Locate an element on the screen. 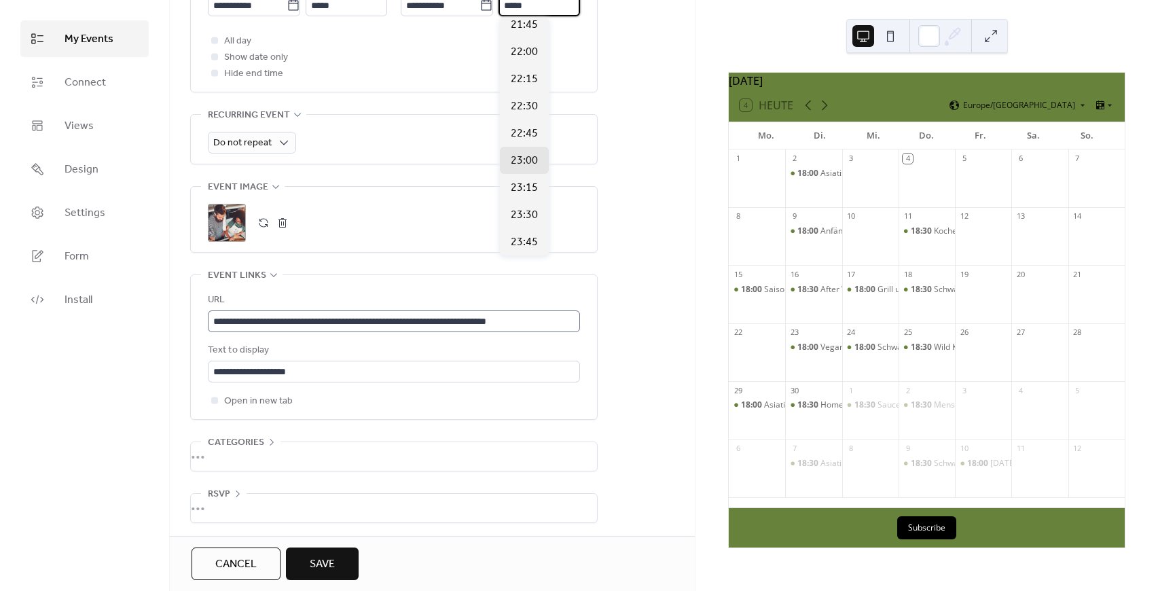  div: 20 is located at coordinates (1020, 274).